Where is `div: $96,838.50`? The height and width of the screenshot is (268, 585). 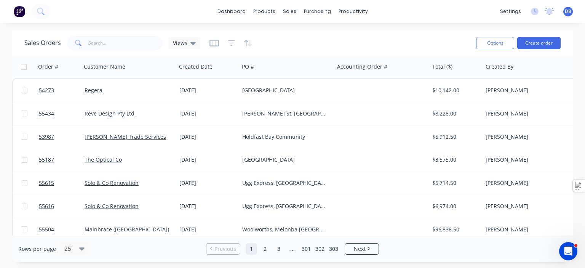 div: $96,838.50 is located at coordinates (455, 229).